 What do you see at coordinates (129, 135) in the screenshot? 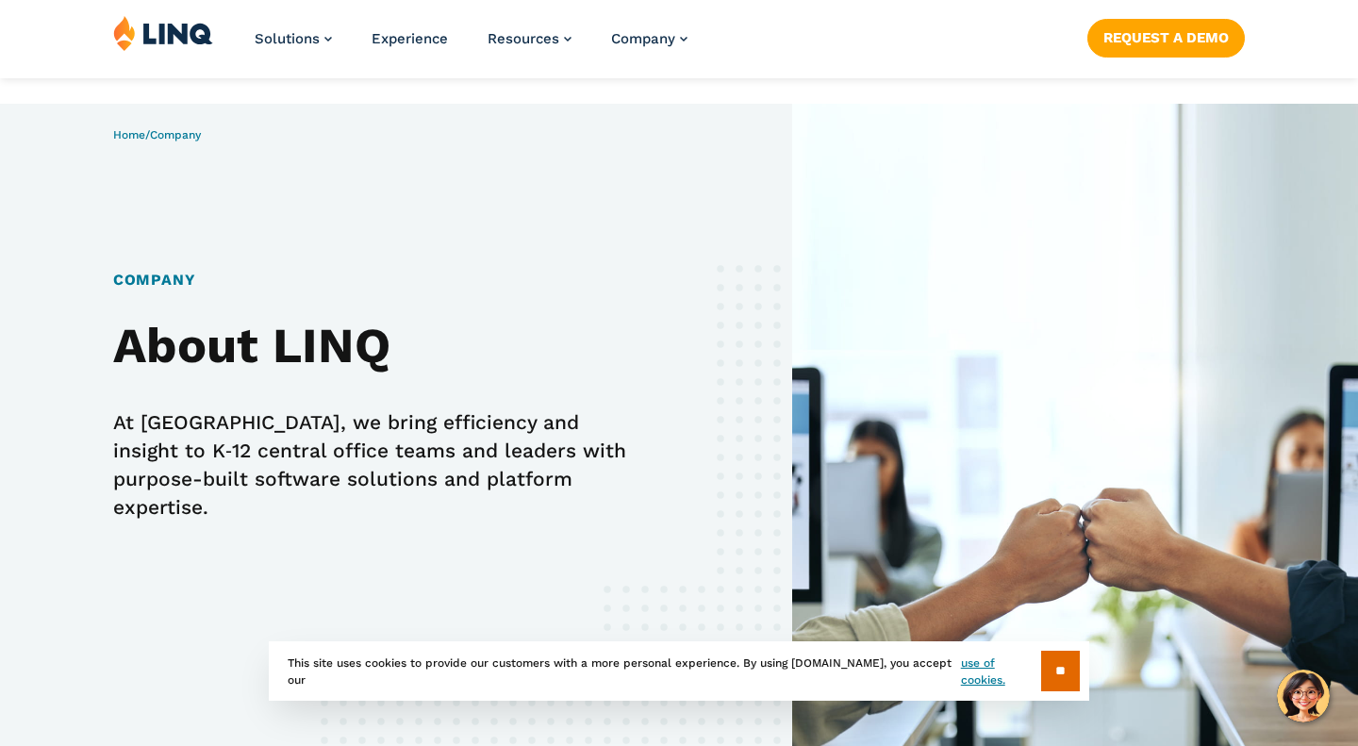
I see `a: Home` at bounding box center [129, 135].